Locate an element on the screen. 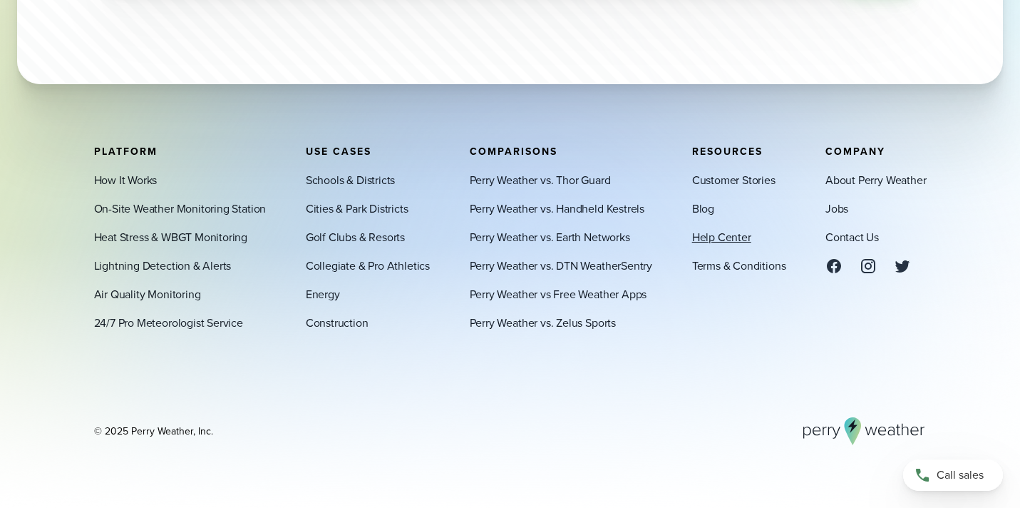 This screenshot has height=508, width=1020. a: Lightning Detection & Alerts is located at coordinates (163, 265).